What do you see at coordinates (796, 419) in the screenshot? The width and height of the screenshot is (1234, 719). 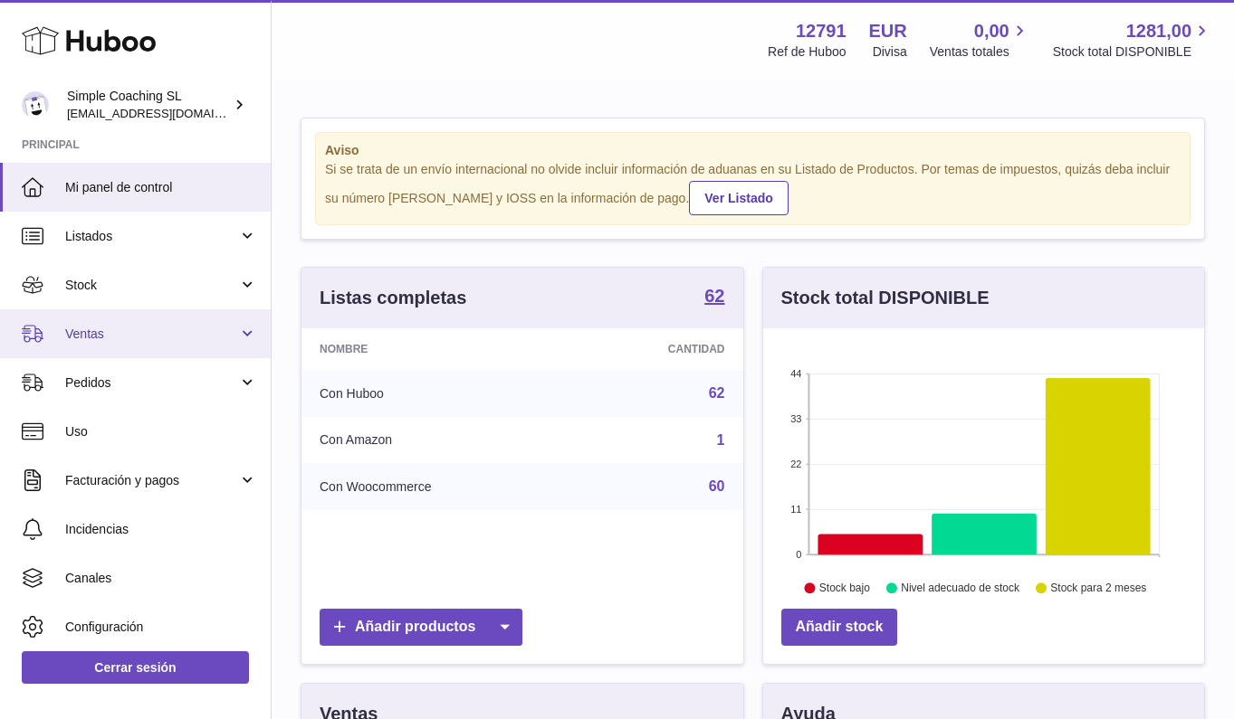 I see `text: 33` at bounding box center [796, 419].